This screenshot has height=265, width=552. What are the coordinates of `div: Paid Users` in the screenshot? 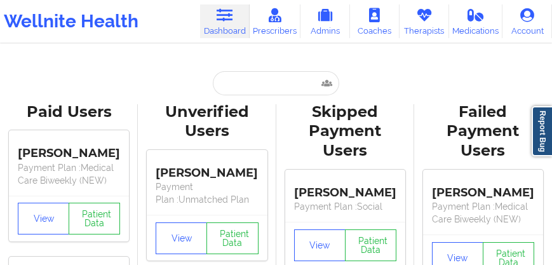 It's located at (69, 112).